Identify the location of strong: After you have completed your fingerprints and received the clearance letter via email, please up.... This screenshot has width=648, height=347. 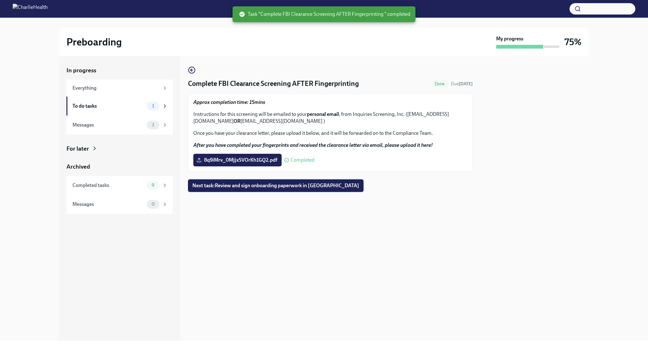
(313, 145).